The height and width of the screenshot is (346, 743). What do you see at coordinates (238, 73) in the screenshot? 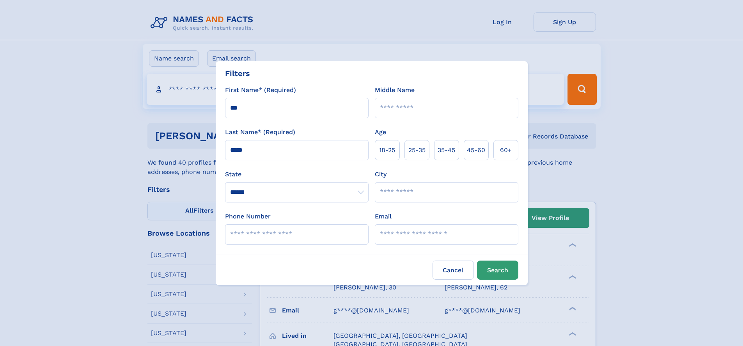
I see `div: Filters` at bounding box center [238, 73].